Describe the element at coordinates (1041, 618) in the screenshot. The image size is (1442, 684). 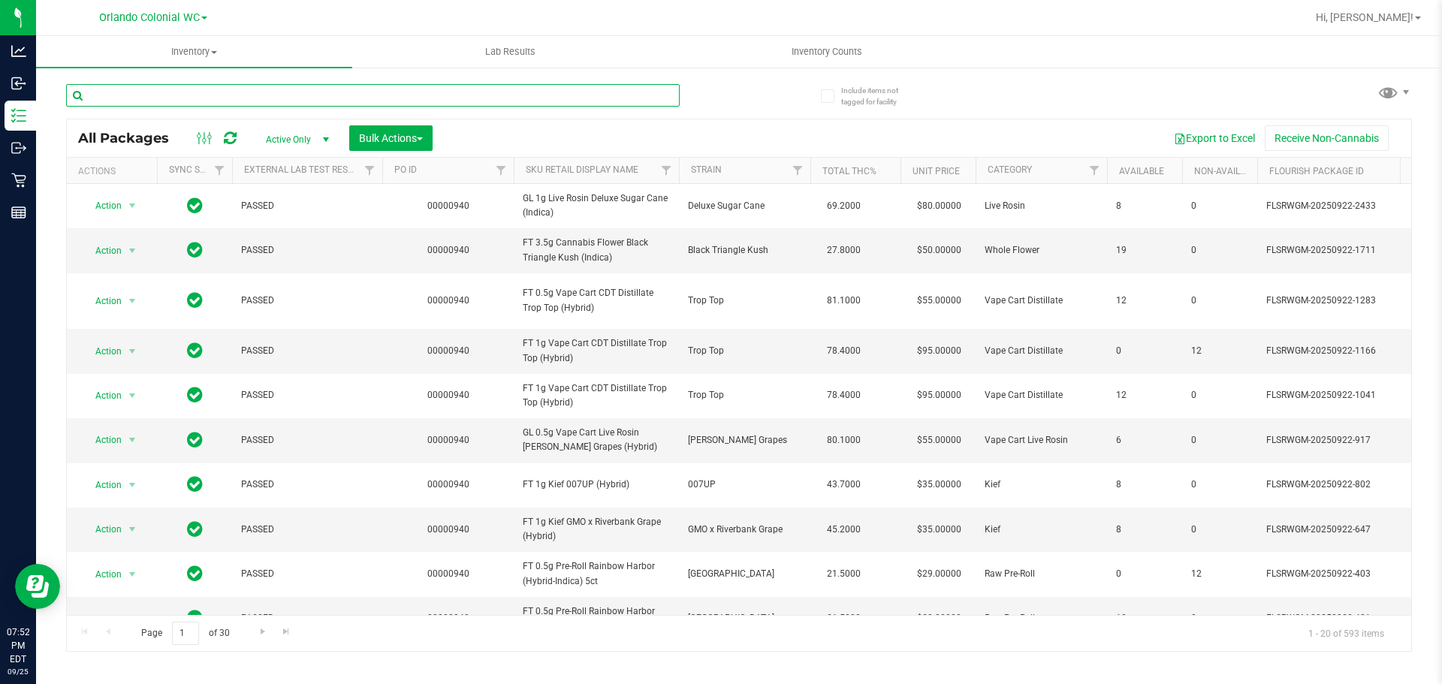
I see `span: Raw Pre-Roll` at that location.